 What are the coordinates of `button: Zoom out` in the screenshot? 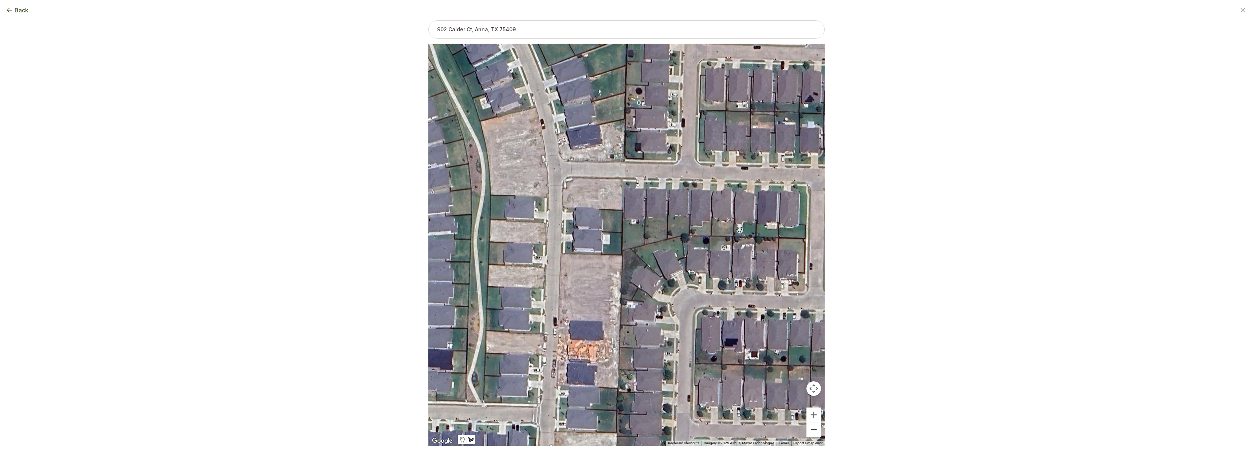 It's located at (814, 430).